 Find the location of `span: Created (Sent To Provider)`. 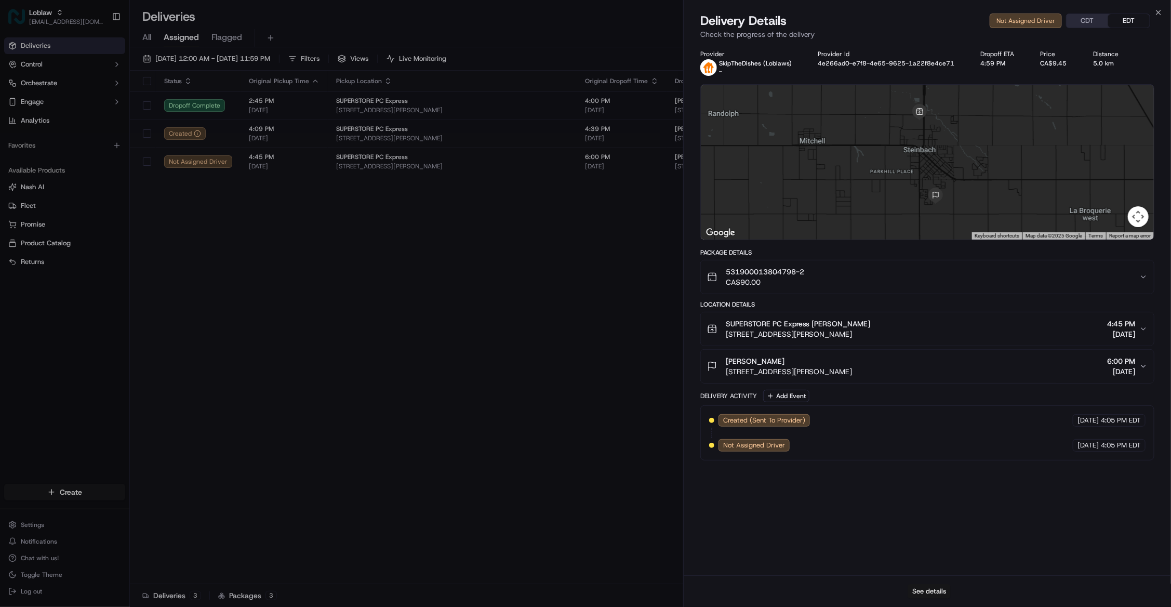

span: Created (Sent To Provider) is located at coordinates (765, 420).